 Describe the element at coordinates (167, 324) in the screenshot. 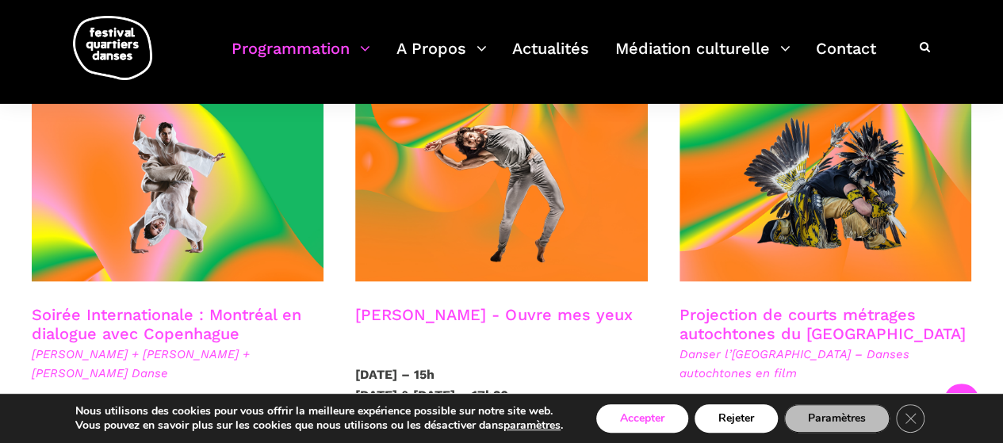

I see `a: Soirée Internationale : Montréal en dialogue avec Copenhague` at that location.